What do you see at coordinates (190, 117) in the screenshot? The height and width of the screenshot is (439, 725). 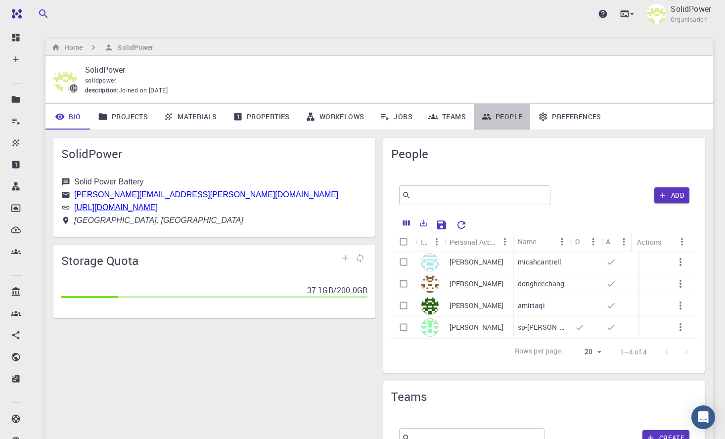 I see `a: Materials` at bounding box center [190, 117].